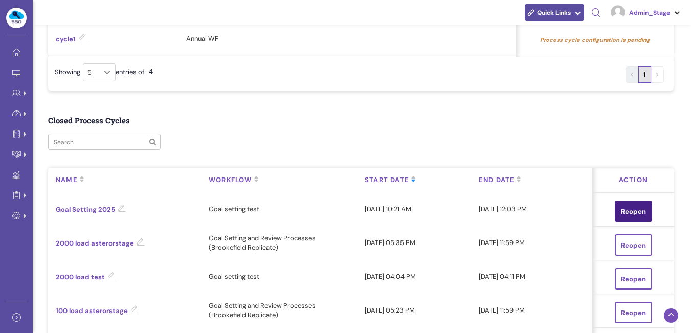  I want to click on a: Goal Setting 2025, so click(91, 209).